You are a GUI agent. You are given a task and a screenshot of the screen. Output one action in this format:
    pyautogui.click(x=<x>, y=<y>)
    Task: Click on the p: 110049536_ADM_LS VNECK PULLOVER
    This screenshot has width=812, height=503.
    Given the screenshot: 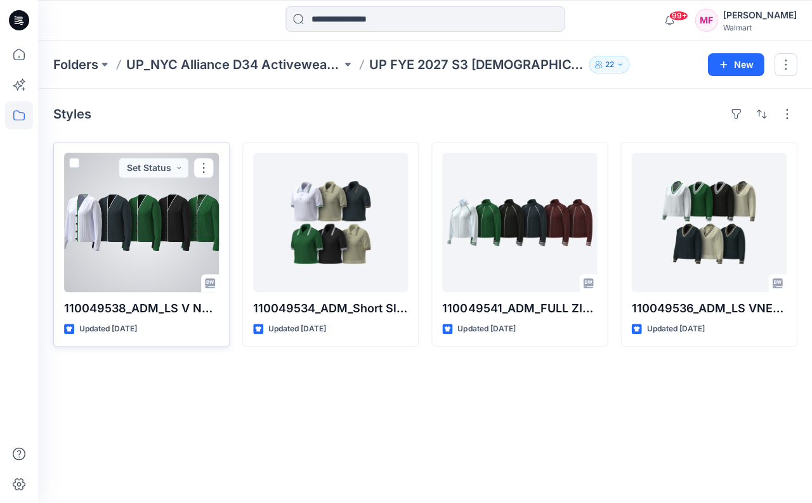 What is the action you would take?
    pyautogui.click(x=708, y=309)
    